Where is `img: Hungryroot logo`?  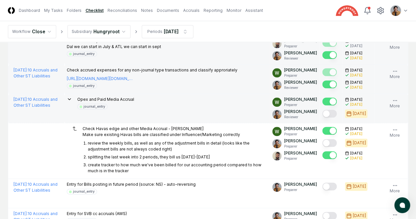 img: Hungryroot logo is located at coordinates (347, 11).